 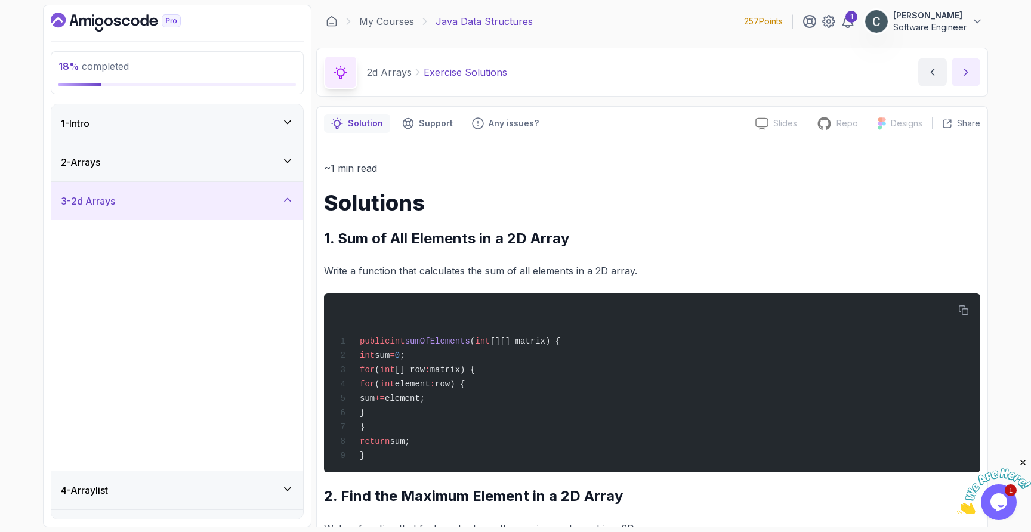 What do you see at coordinates (375, 341) in the screenshot?
I see `span: public` at bounding box center [375, 341].